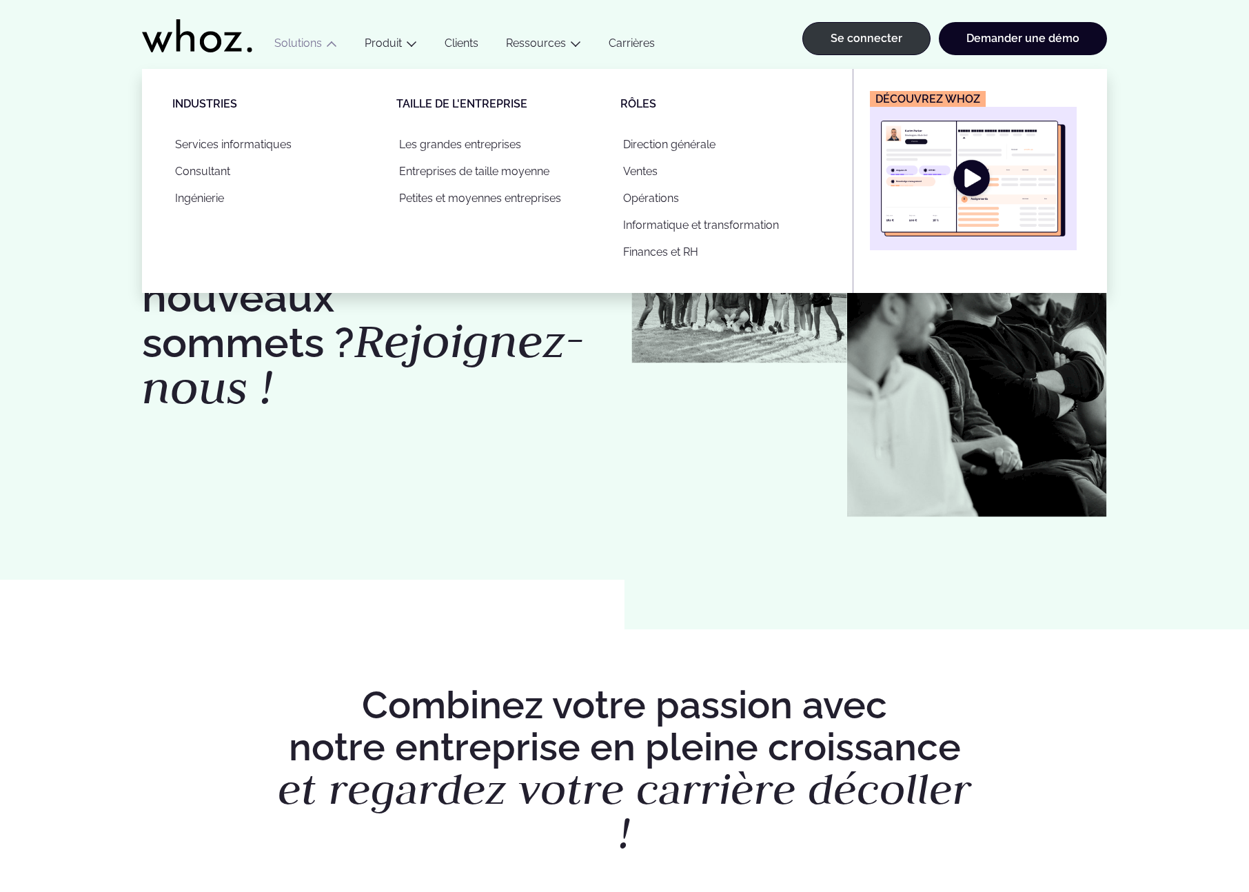  What do you see at coordinates (724, 144) in the screenshot?
I see `a: Direction générale` at bounding box center [724, 144].